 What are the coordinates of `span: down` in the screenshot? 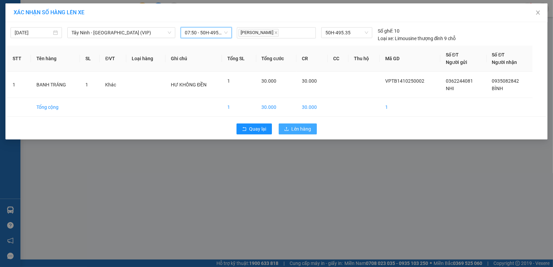 It's located at (170, 33).